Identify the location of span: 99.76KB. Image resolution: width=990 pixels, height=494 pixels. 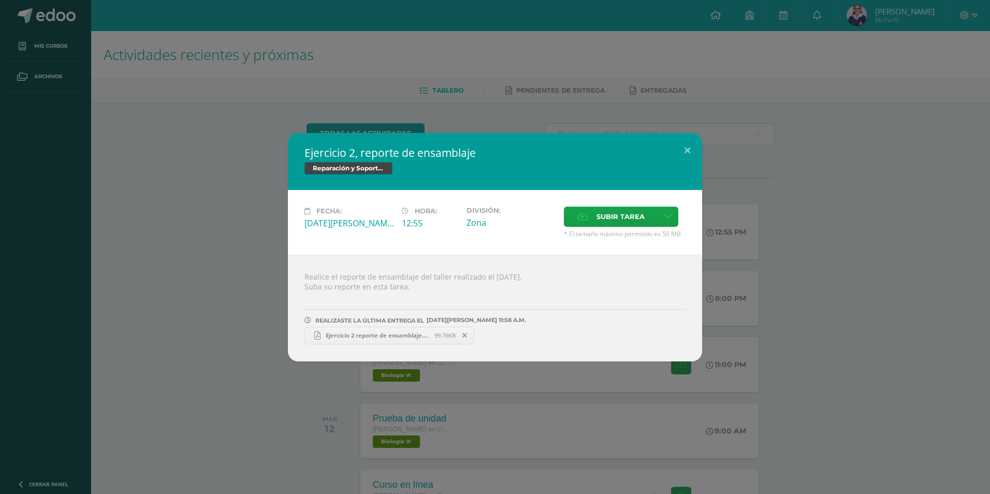
(445, 335).